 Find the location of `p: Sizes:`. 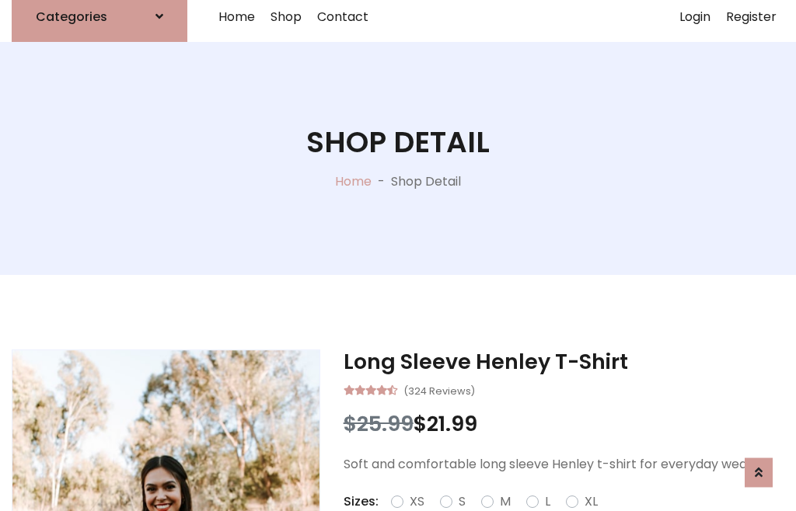

p: Sizes: is located at coordinates (361, 502).